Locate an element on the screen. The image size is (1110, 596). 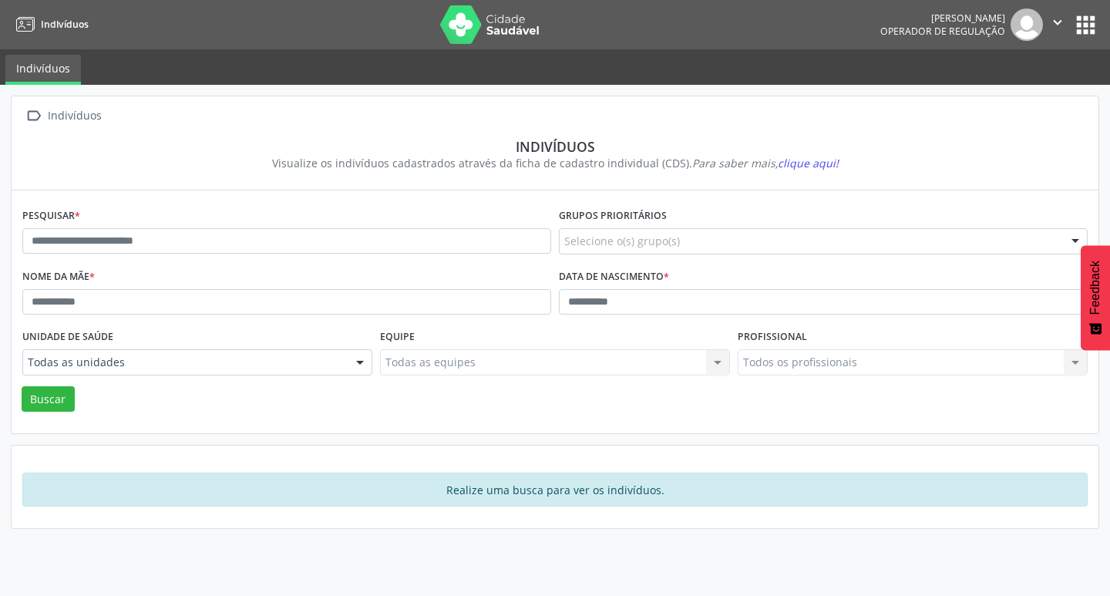
a:  Indivíduos is located at coordinates (63, 116).